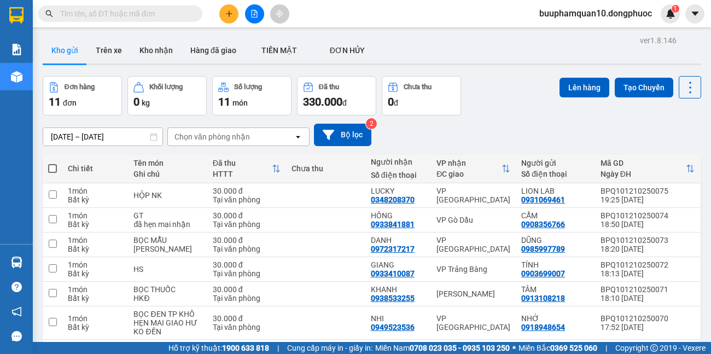 This screenshot has width=711, height=354. What do you see at coordinates (417, 87) in the screenshot?
I see `div: Chưa thu` at bounding box center [417, 87].